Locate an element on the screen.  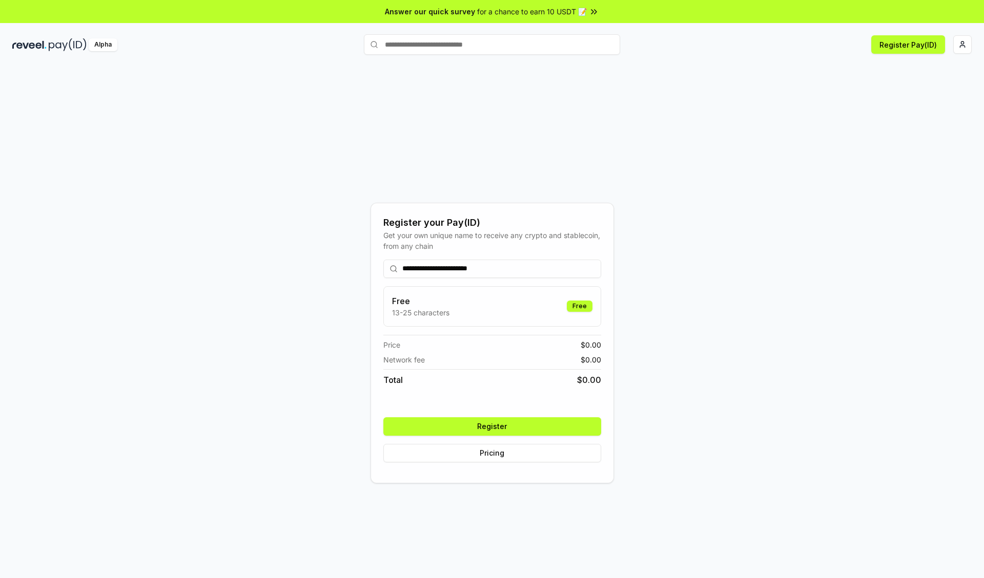
span: Total is located at coordinates (393, 380).